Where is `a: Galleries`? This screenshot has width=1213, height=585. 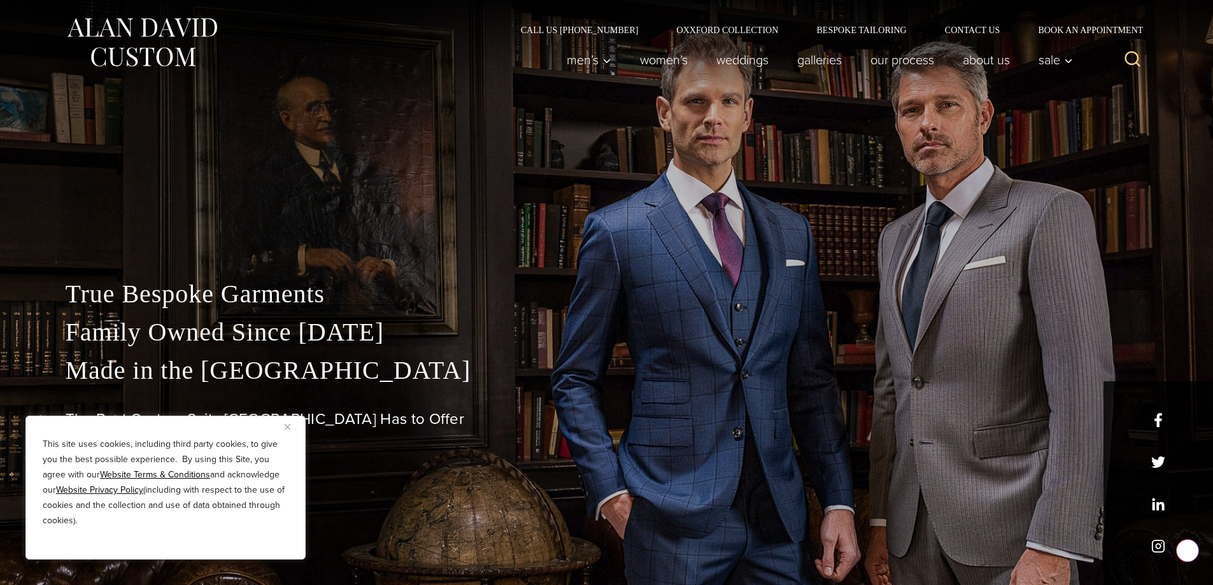 a: Galleries is located at coordinates (819, 60).